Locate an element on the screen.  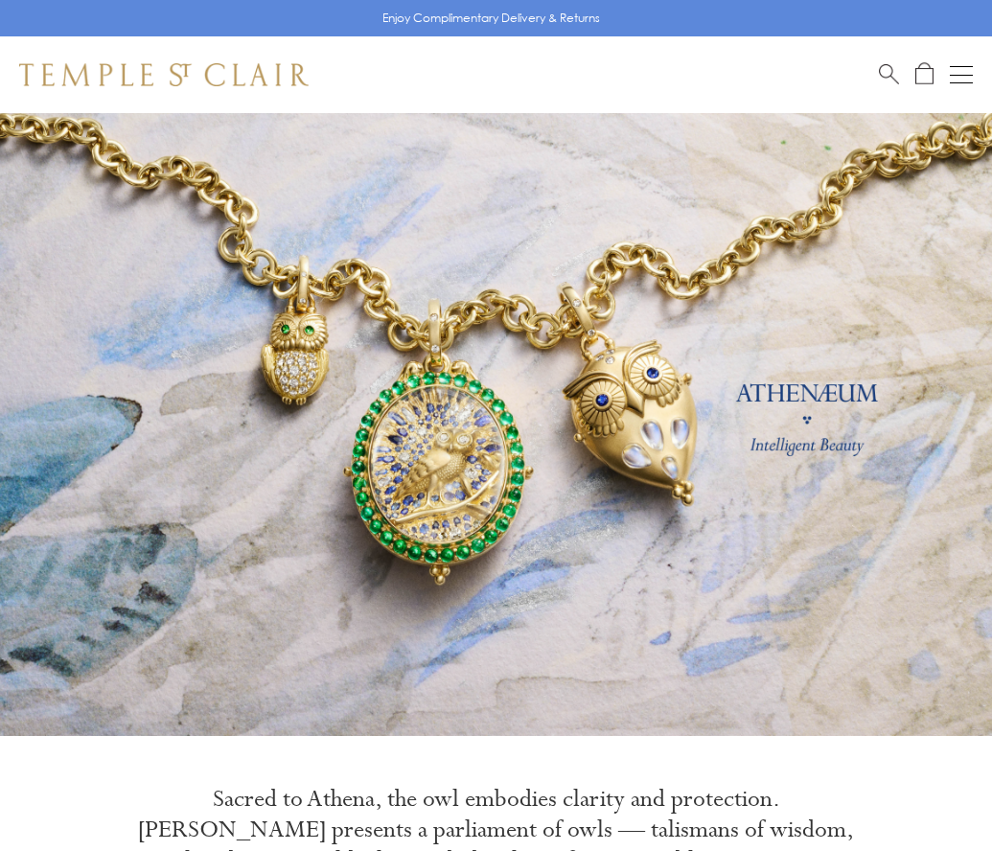
a: Open Shopping Bag is located at coordinates (924, 74).